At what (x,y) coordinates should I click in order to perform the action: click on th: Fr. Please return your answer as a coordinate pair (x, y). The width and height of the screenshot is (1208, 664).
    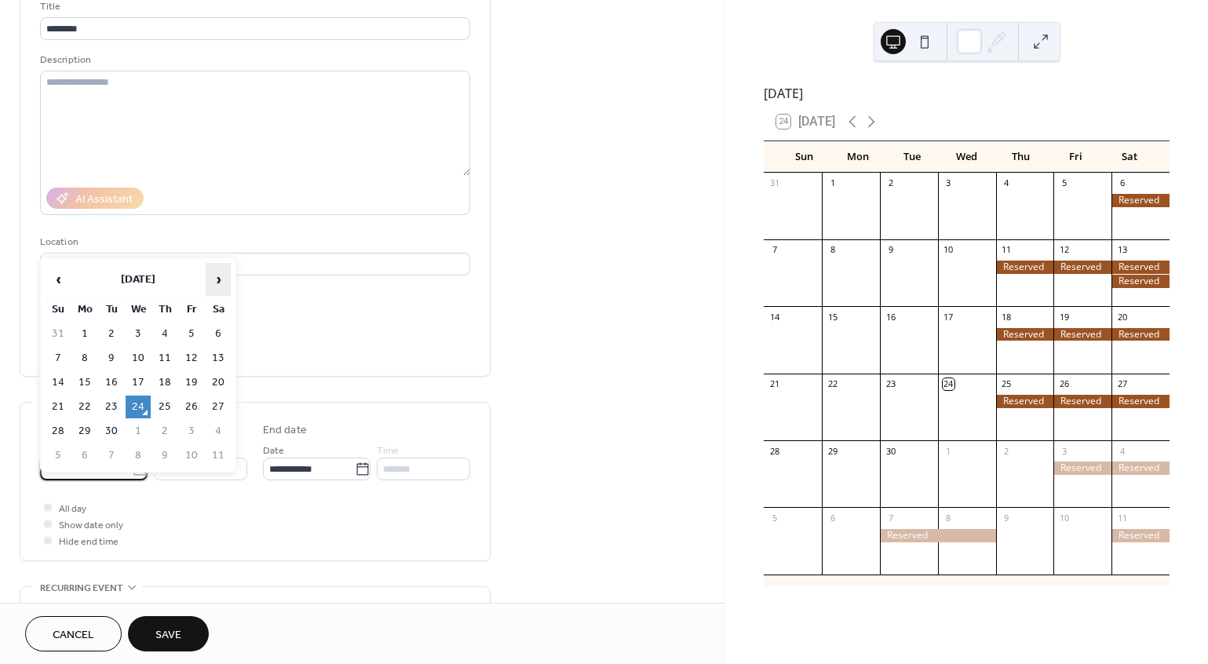
    Looking at the image, I should click on (192, 309).